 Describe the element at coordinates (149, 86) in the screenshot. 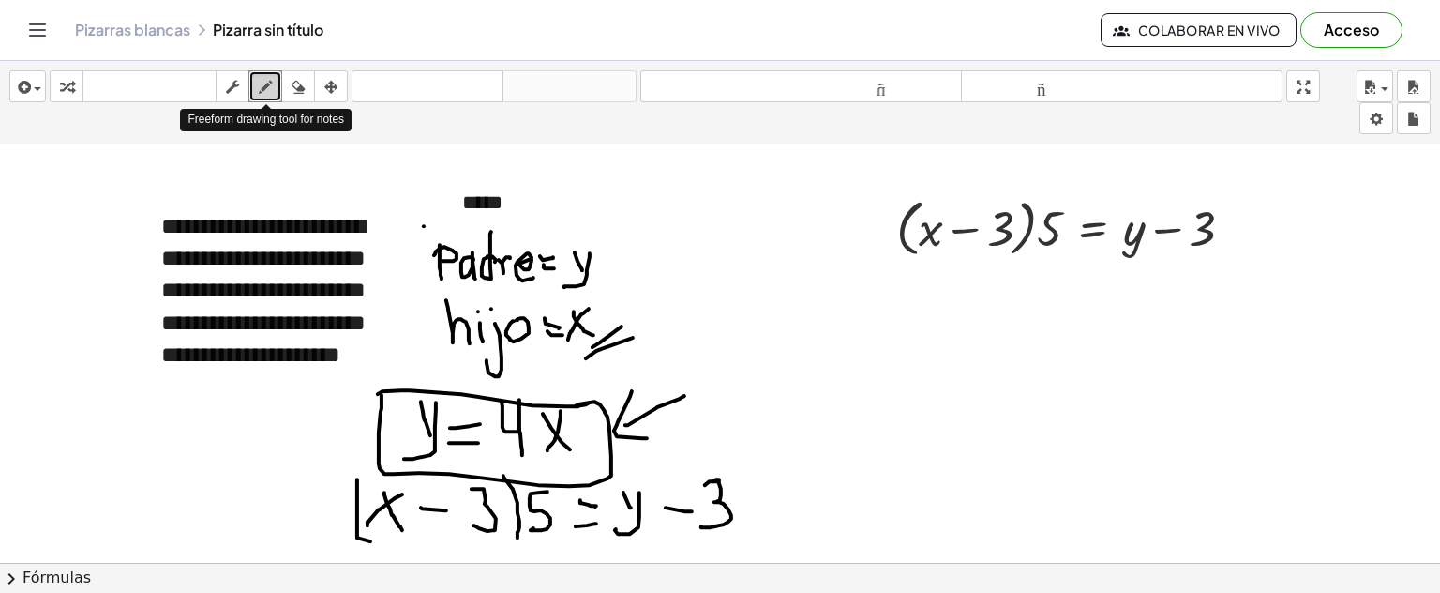

I see `font: teclado` at that location.